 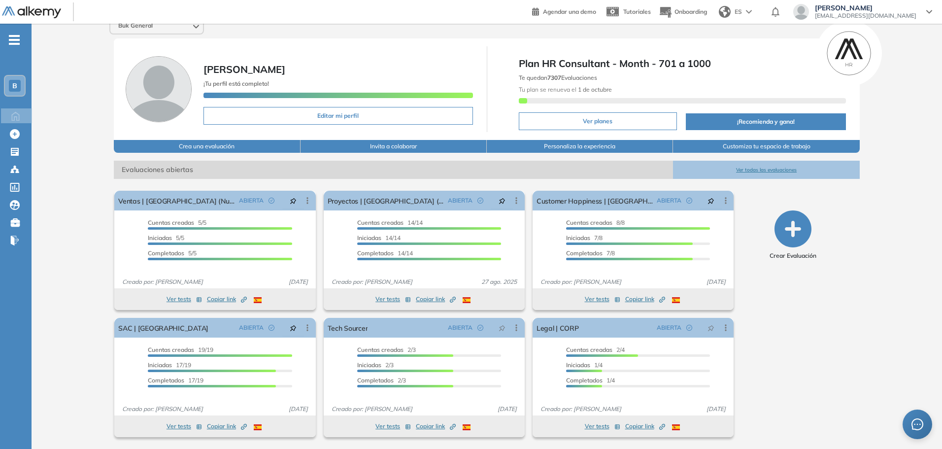 I want to click on button: Personaliza la experiencia, so click(x=580, y=146).